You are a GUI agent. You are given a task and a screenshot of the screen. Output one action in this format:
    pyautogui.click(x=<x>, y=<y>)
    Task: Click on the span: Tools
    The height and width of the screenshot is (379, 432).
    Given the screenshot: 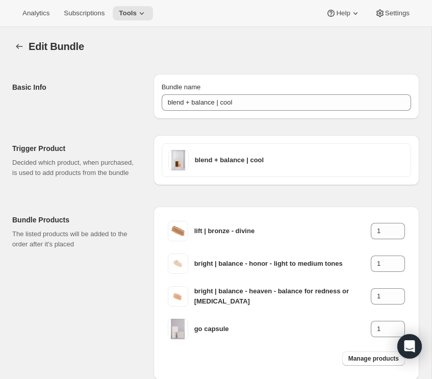 What is the action you would take?
    pyautogui.click(x=127, y=13)
    